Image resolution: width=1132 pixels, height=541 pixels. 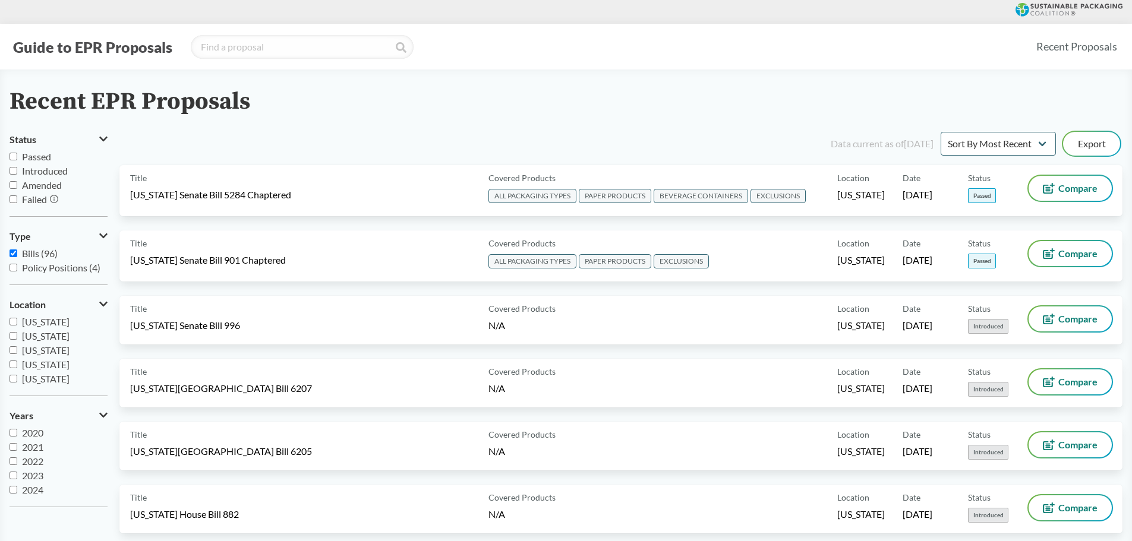 I want to click on span: 2022, so click(x=33, y=461).